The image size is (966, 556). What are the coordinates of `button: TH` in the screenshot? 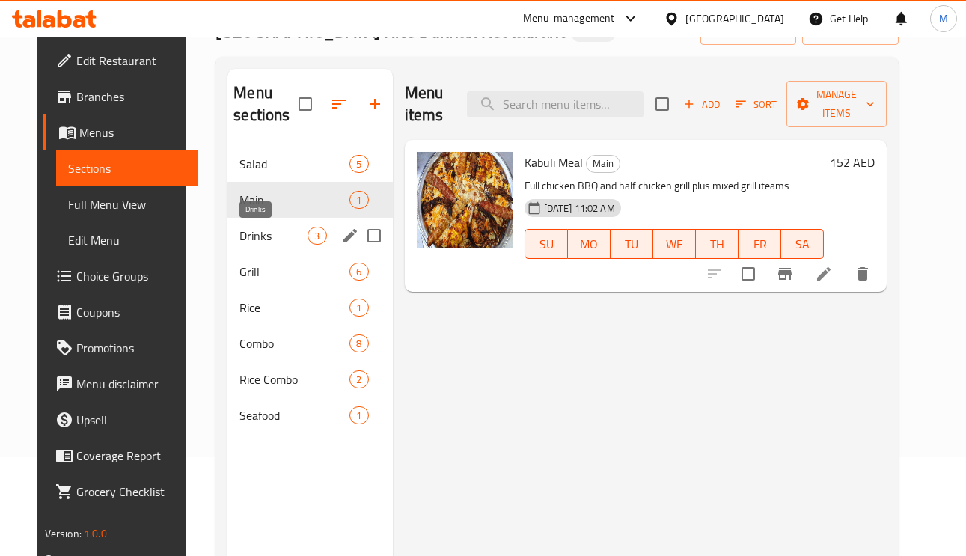 It's located at (717, 244).